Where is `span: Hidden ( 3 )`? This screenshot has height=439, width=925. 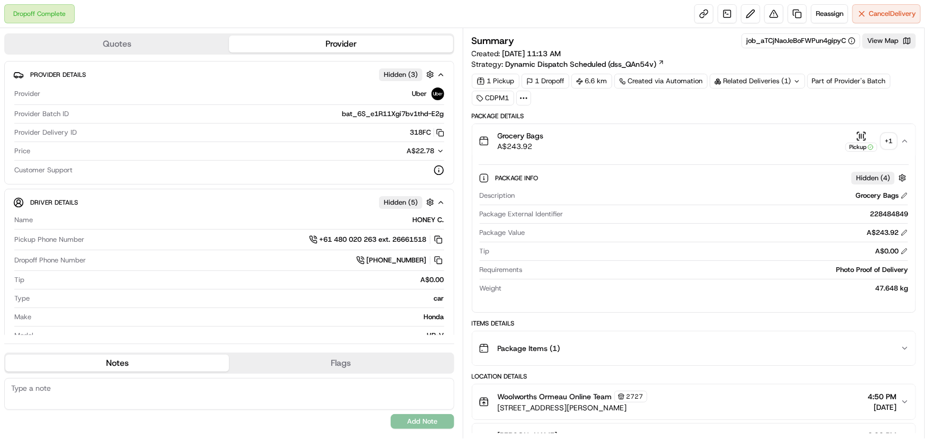 span: Hidden ( 3 ) is located at coordinates (401, 75).